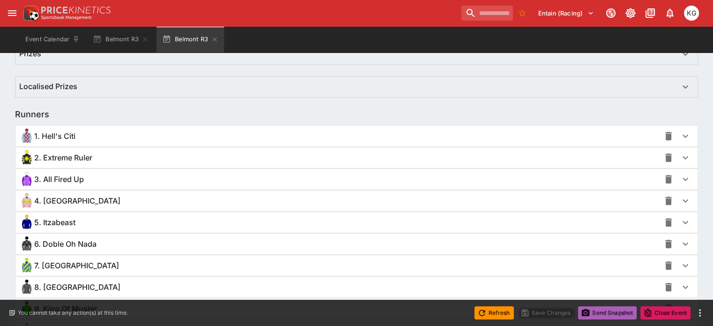  Describe the element at coordinates (55, 136) in the screenshot. I see `span: 1. Hell's Citi` at that location.